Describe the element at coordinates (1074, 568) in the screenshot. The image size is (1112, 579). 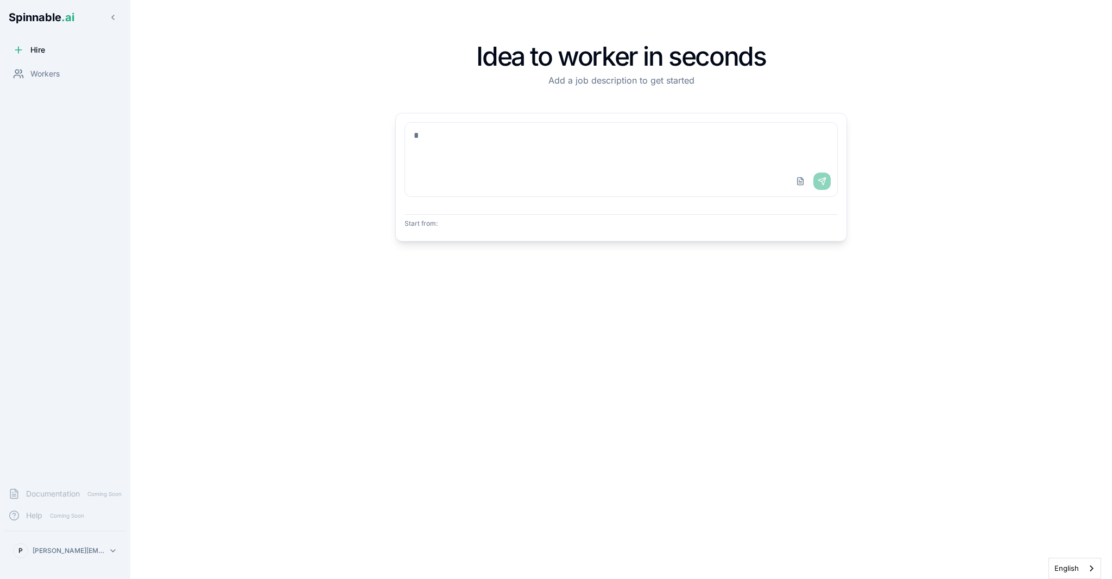
I see `a: English` at that location.